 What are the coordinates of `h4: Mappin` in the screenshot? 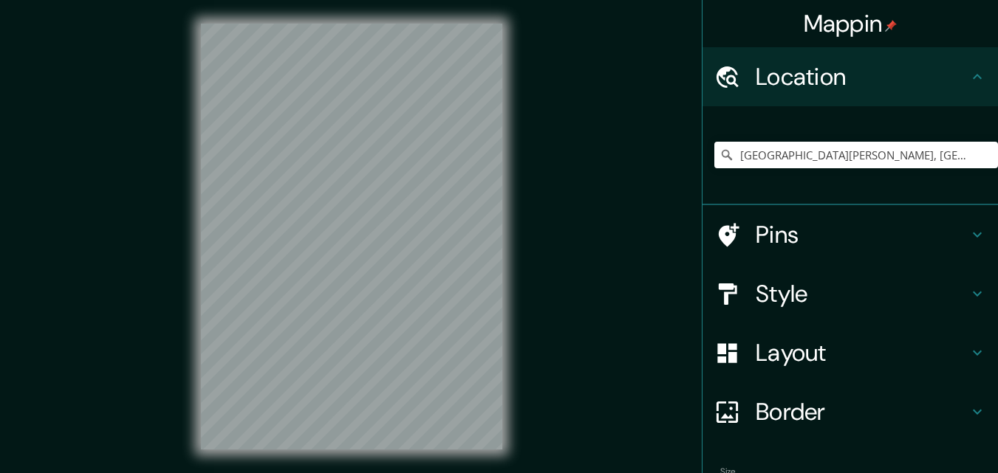 It's located at (850, 24).